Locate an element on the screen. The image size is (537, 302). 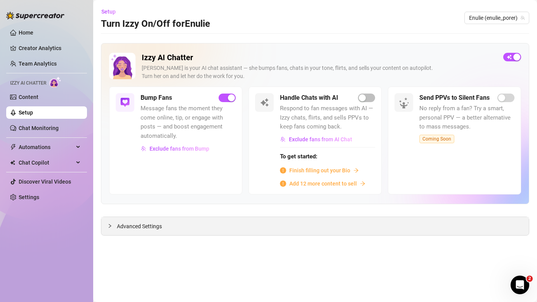
h5: Send PPVs to Silent Fans is located at coordinates (454, 98).